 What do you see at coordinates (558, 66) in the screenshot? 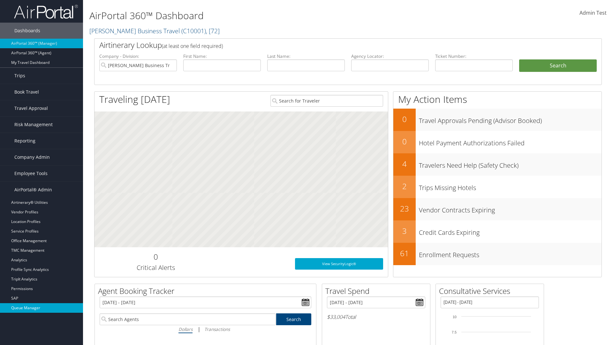
I see `button: Search` at bounding box center [558, 66].